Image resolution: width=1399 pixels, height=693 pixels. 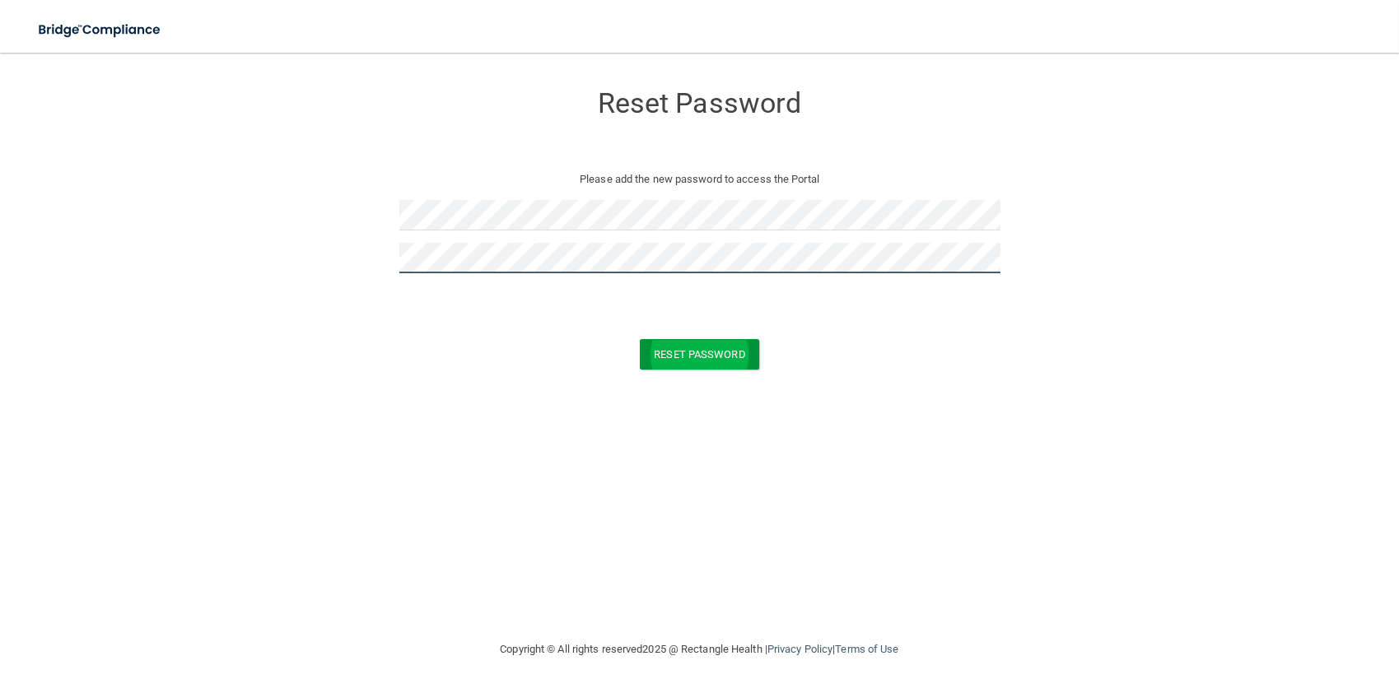 I want to click on img: bridge_compliance_login_screen.278c3ca4.svg, so click(x=100, y=30).